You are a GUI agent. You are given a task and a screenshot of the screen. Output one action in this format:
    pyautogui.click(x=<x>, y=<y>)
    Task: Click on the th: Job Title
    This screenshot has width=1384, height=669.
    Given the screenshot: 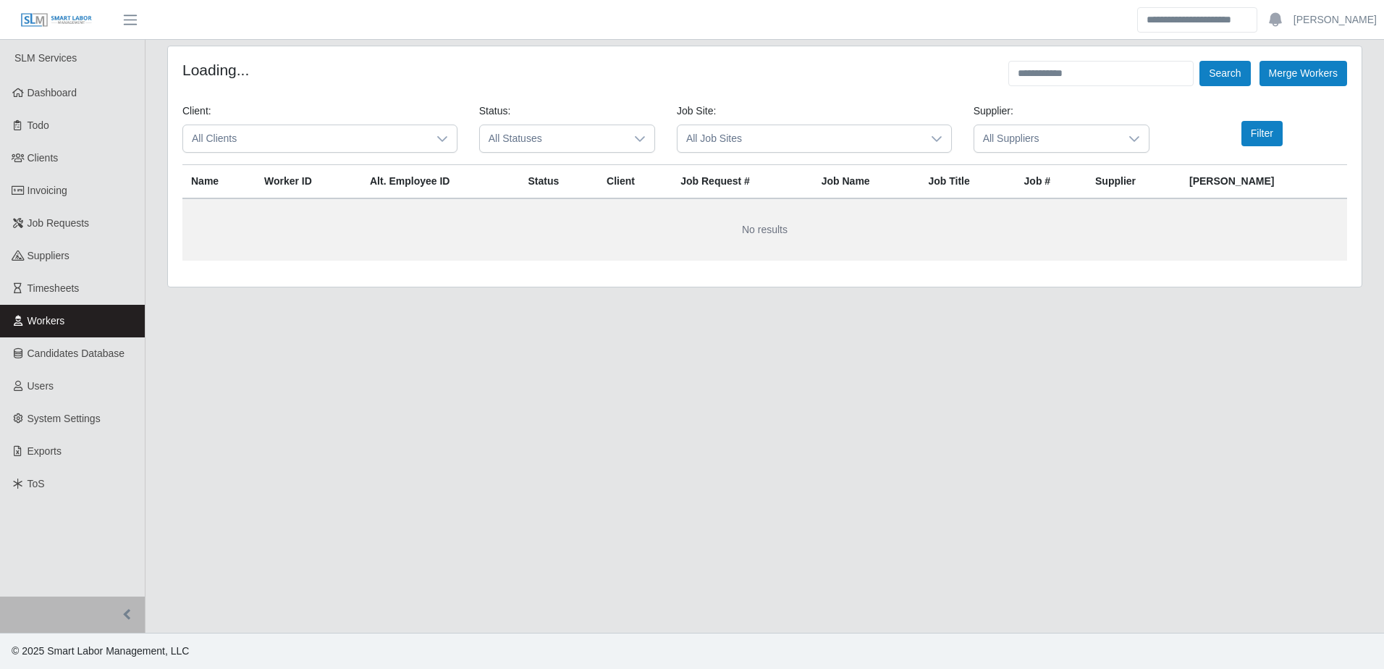 What is the action you would take?
    pyautogui.click(x=967, y=182)
    